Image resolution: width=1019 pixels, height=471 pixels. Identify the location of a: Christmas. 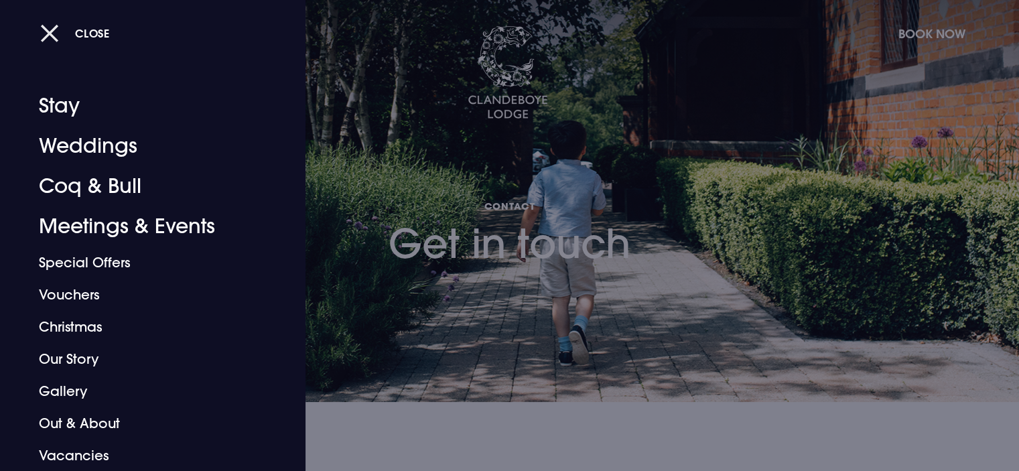
(145, 327).